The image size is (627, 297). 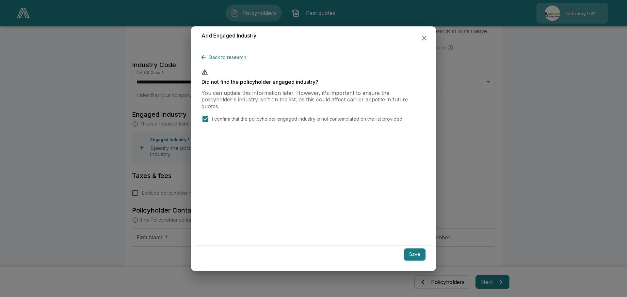 I want to click on button: Save, so click(x=415, y=255).